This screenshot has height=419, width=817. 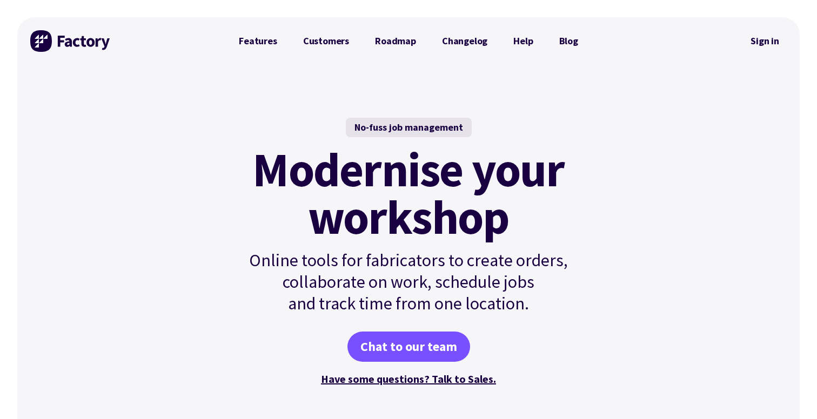 I want to click on a: Have some questions? Talk to Sales., so click(x=408, y=379).